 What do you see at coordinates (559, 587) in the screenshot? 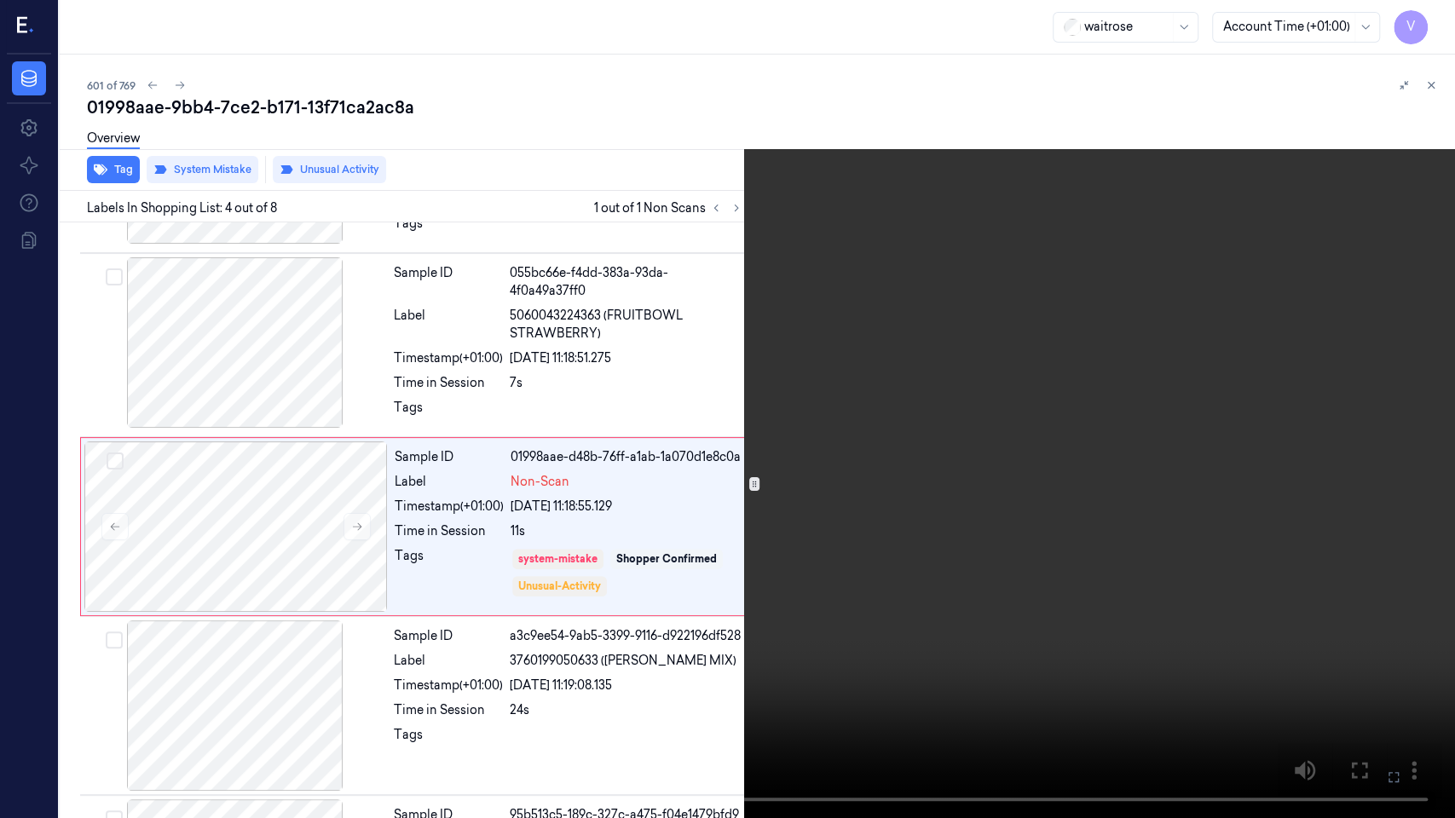
I see `div: Unusual-Activity` at bounding box center [559, 587].